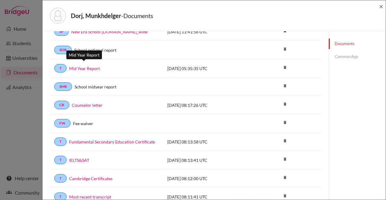 Image resolution: width=386 pixels, height=200 pixels. I want to click on a: Fundamental Secondary Education Certificate, so click(112, 142).